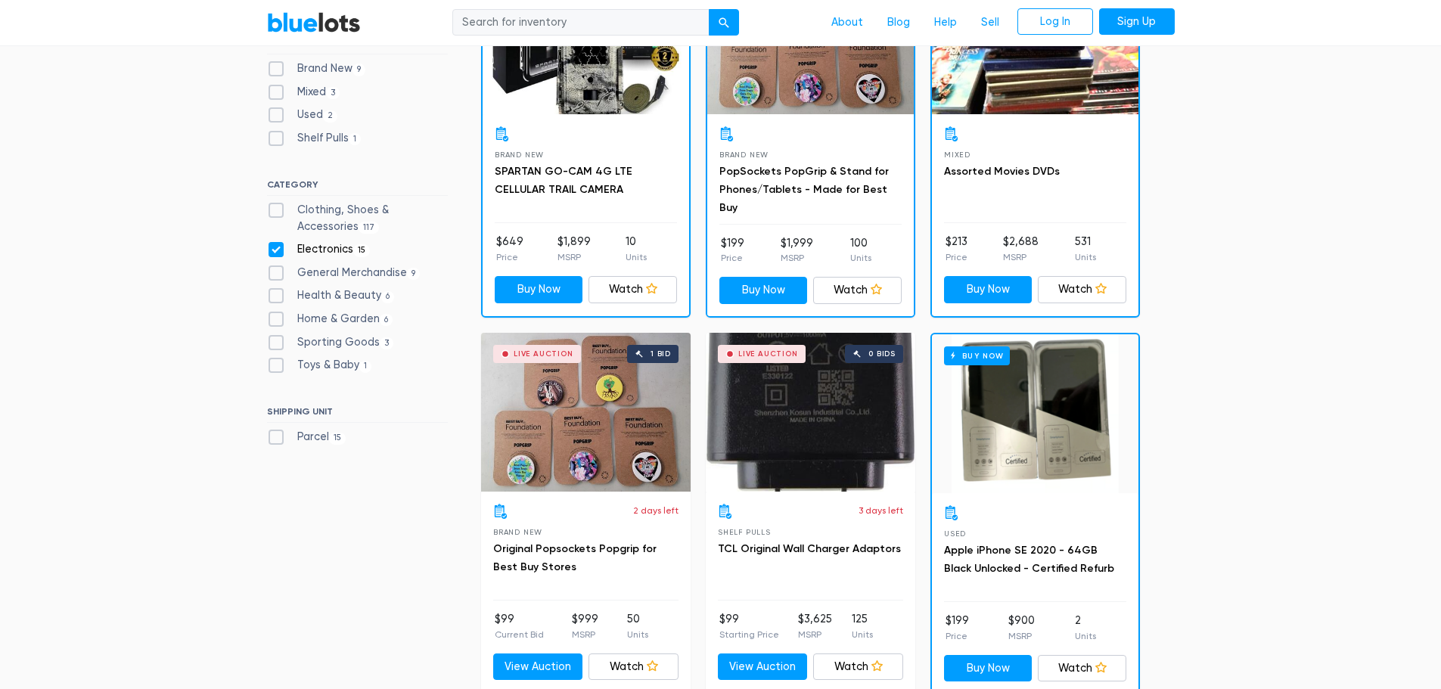 This screenshot has width=1441, height=689. I want to click on li: $2,688, so click(1020, 249).